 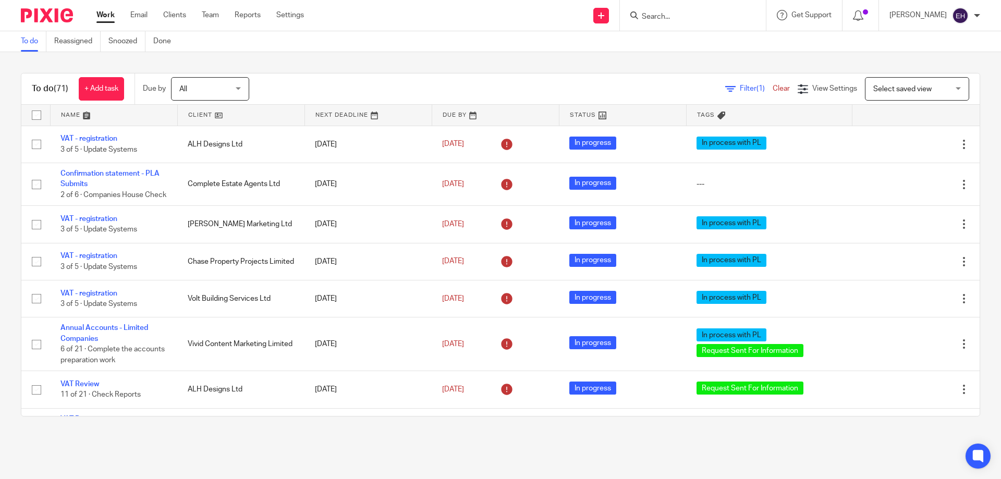 I want to click on td: Complete Estate Agents Ltd, so click(x=241, y=184).